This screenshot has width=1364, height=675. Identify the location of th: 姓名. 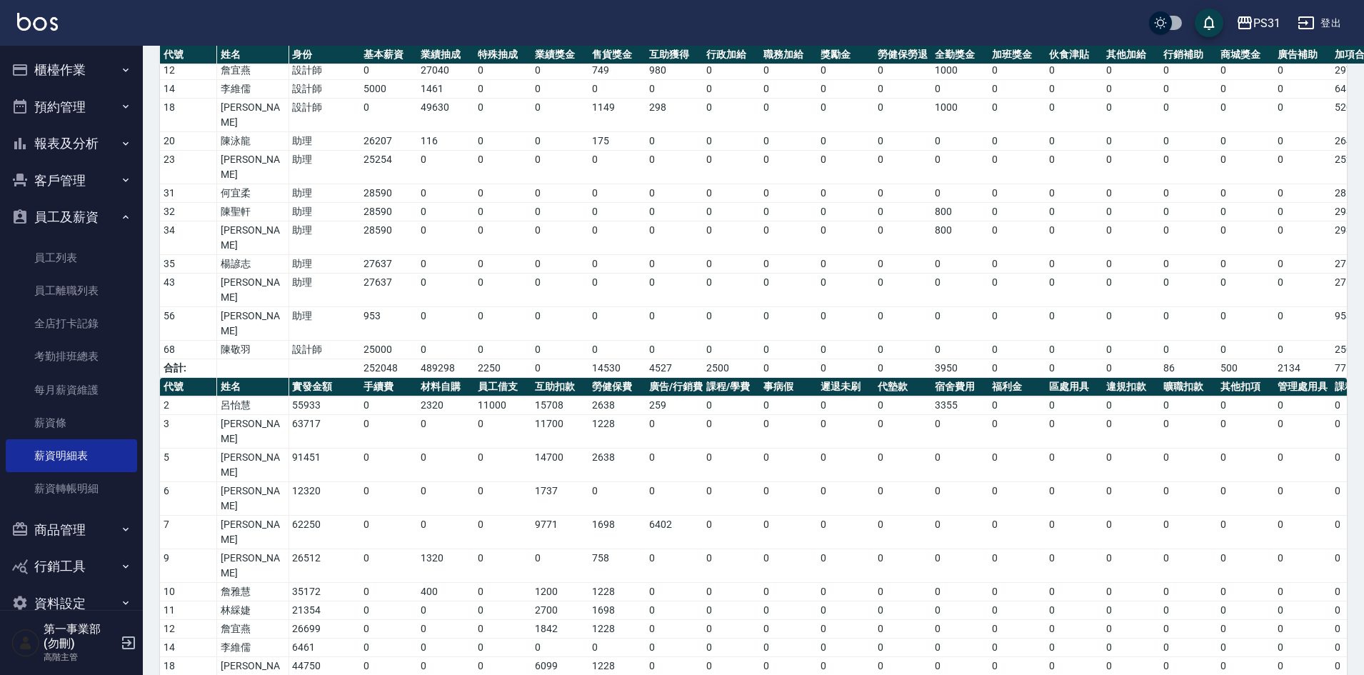
(253, 55).